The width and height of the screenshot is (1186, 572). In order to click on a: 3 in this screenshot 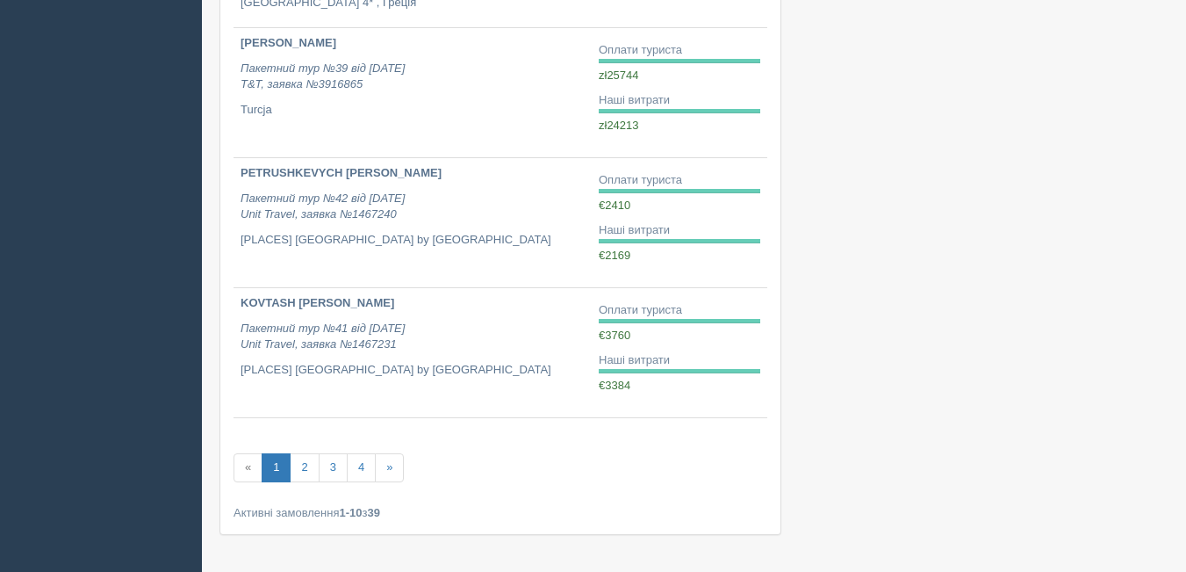, I will do `click(333, 467)`.